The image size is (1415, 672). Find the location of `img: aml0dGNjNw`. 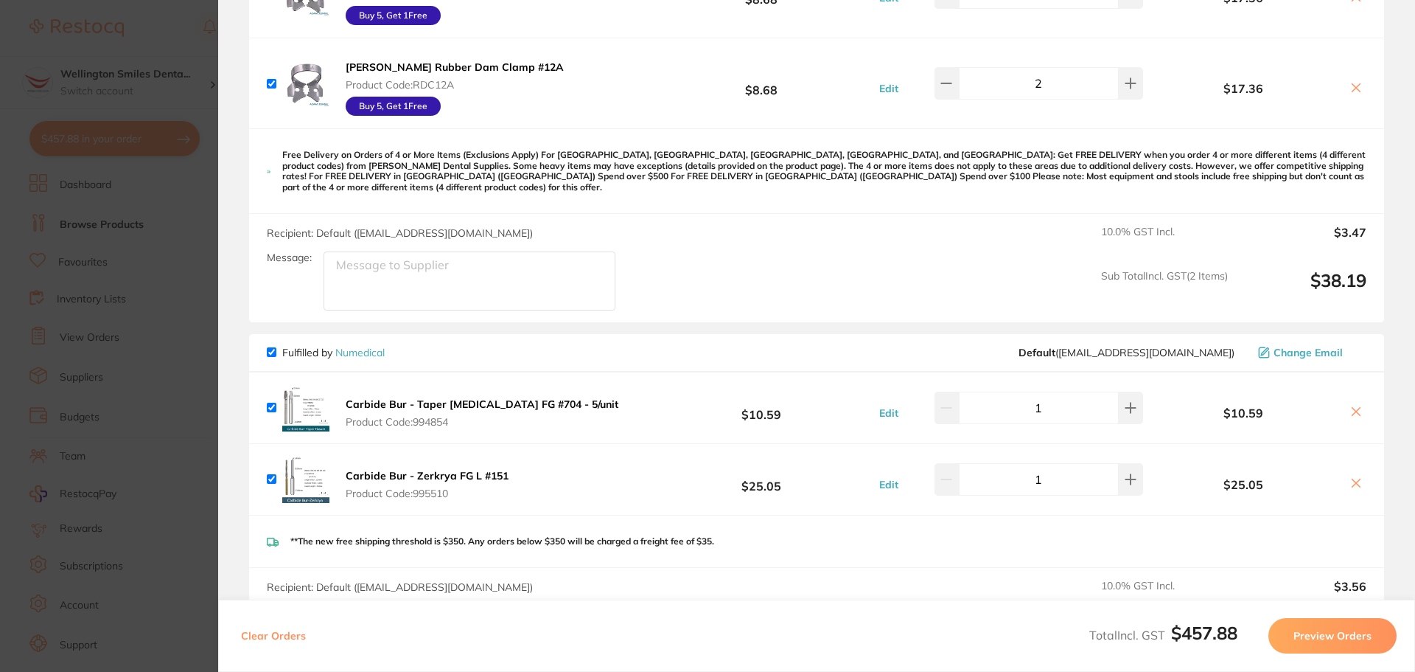

img: aml0dGNjNw is located at coordinates (306, 408).